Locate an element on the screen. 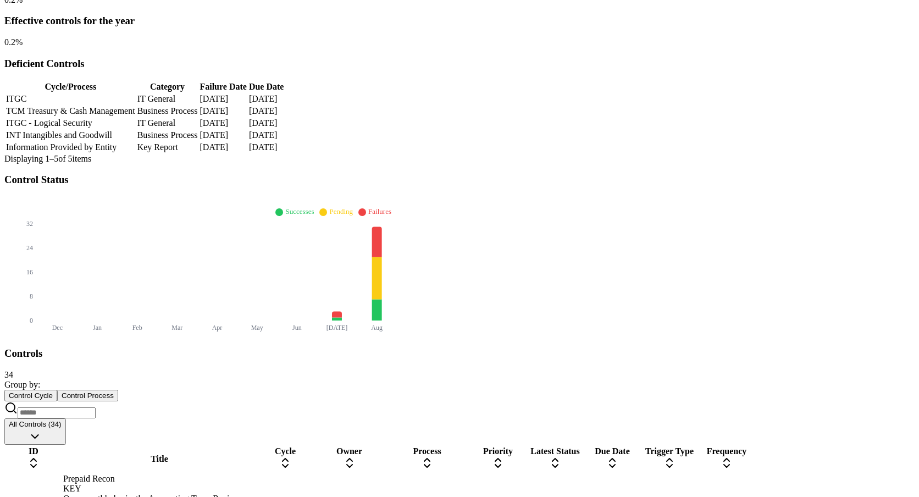  div: Process is located at coordinates (427, 459).